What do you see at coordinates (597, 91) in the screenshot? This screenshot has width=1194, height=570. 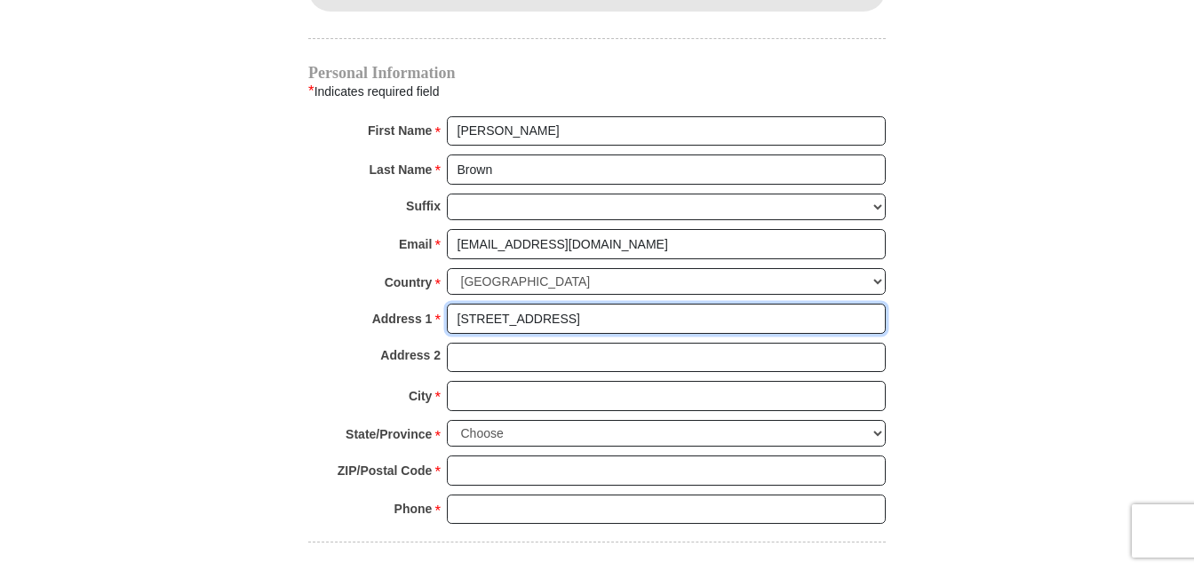 I see `div: Indicates required field` at bounding box center [597, 91].